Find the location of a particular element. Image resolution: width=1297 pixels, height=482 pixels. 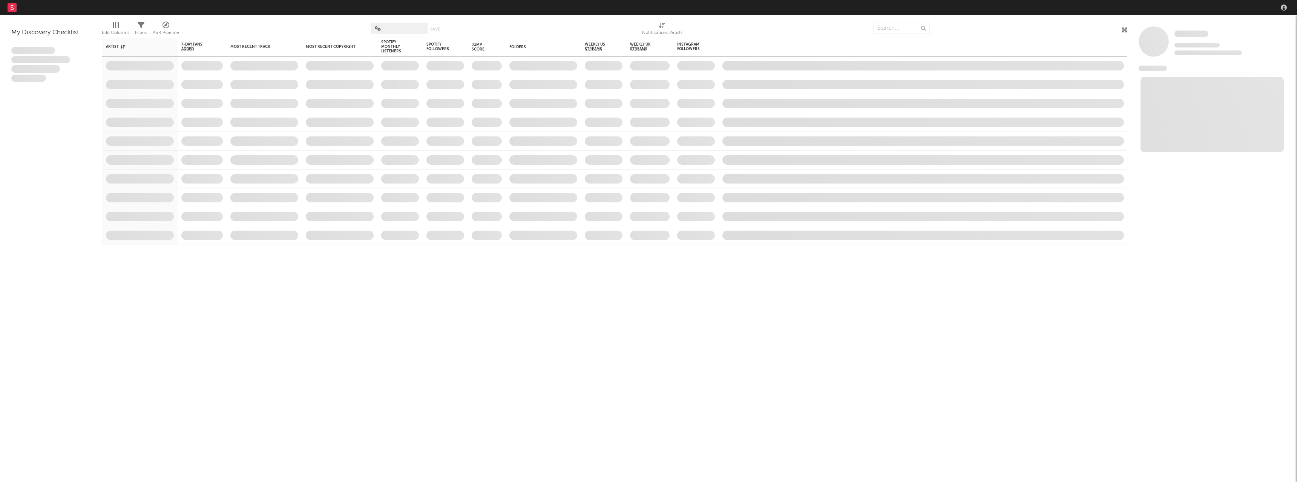

div: Artist is located at coordinates (134, 47).